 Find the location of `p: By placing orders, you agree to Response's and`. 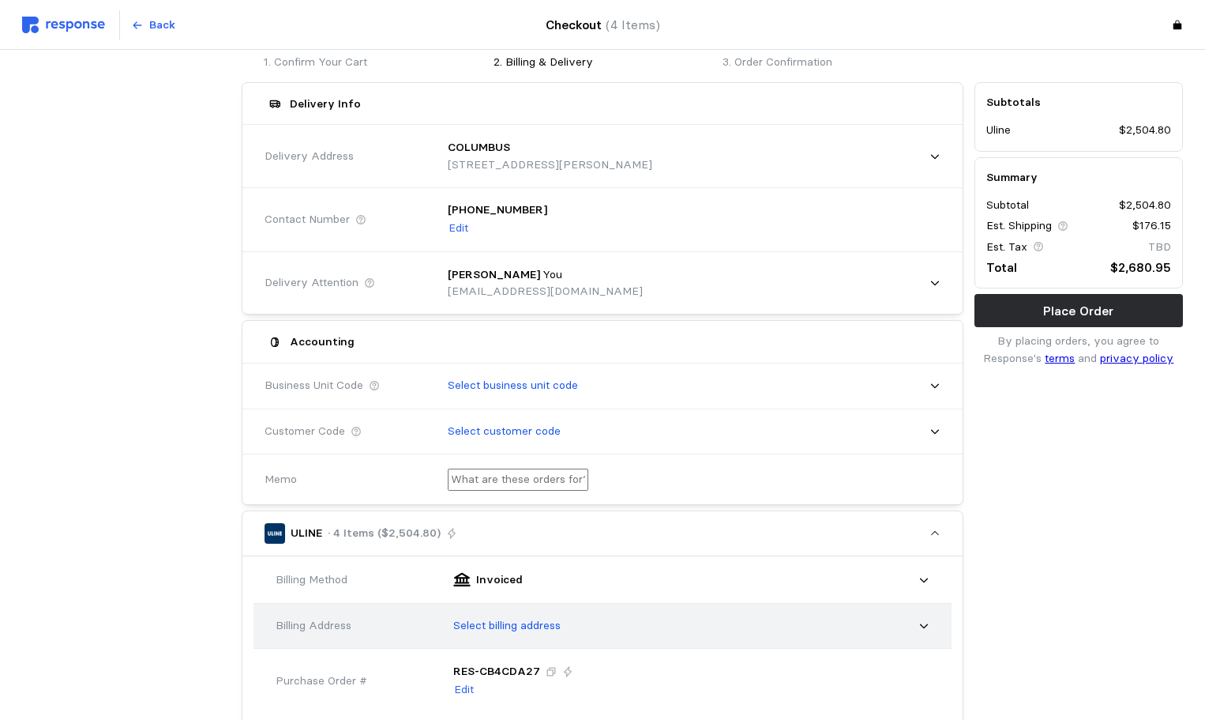

p: By placing orders, you agree to Response's and is located at coordinates (1079, 349).